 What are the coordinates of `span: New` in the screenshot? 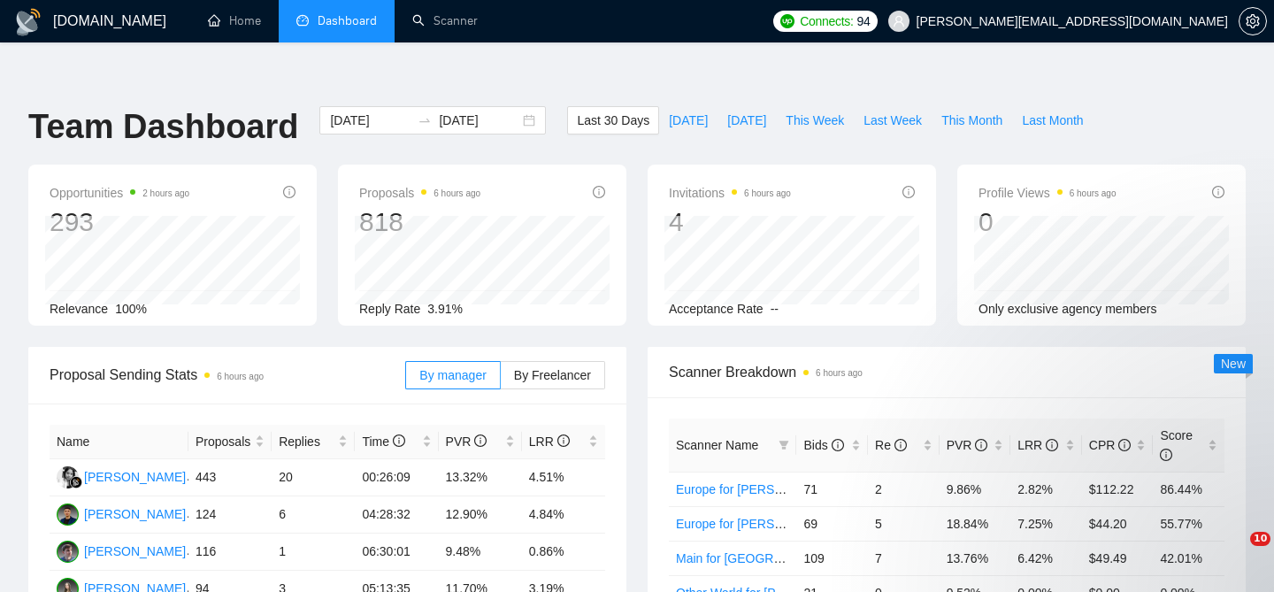 It's located at (1234, 364).